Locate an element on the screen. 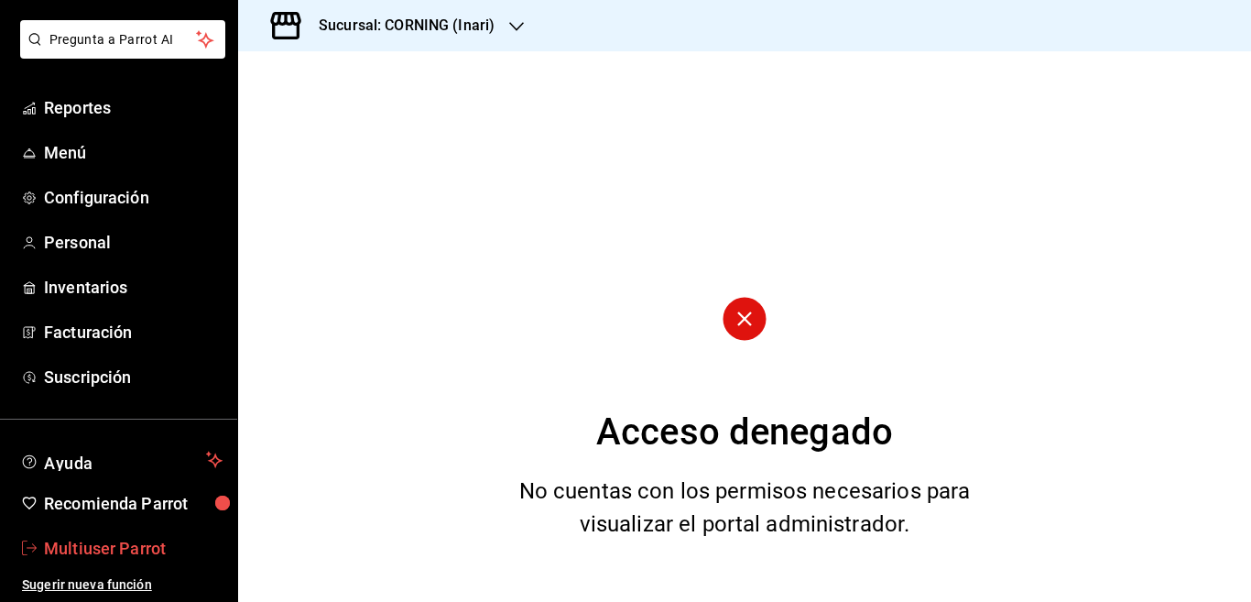  span: Sugerir nueva función is located at coordinates (122, 584).